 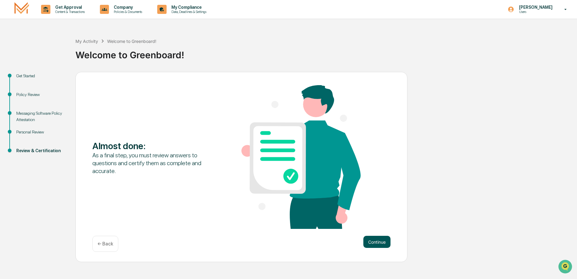 What do you see at coordinates (8, 8) in the screenshot?
I see `img: f2157a4c-a0d3-4daa-907e-bb6f0de503a5-1751232295721` at bounding box center [8, 8].